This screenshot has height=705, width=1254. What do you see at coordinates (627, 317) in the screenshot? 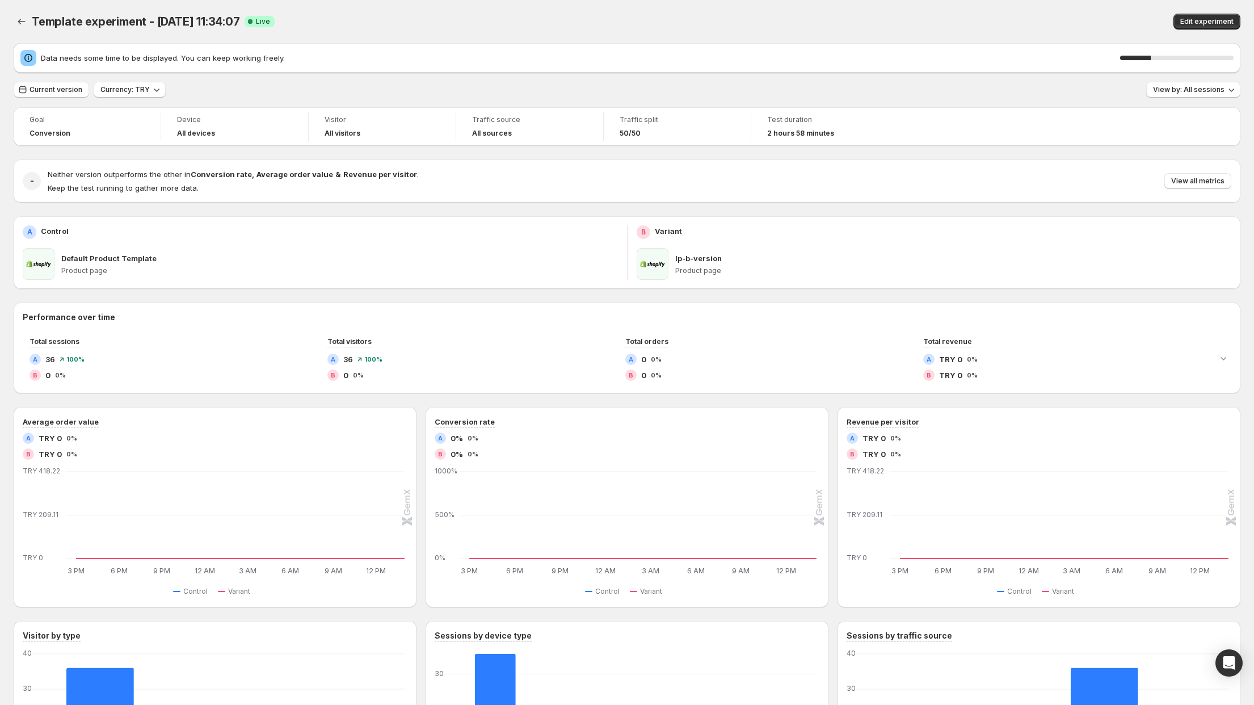
I see `h2: Performance over time` at bounding box center [627, 317].